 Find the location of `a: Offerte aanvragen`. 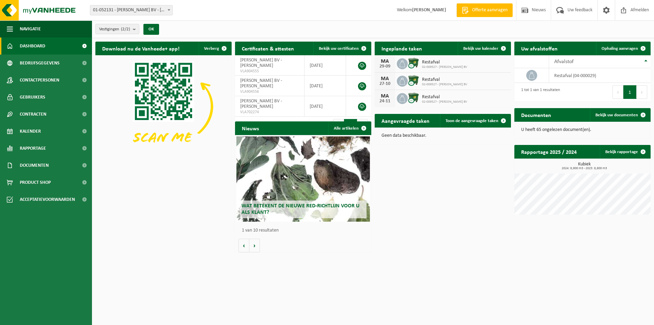

a: Offerte aanvragen is located at coordinates (484, 10).